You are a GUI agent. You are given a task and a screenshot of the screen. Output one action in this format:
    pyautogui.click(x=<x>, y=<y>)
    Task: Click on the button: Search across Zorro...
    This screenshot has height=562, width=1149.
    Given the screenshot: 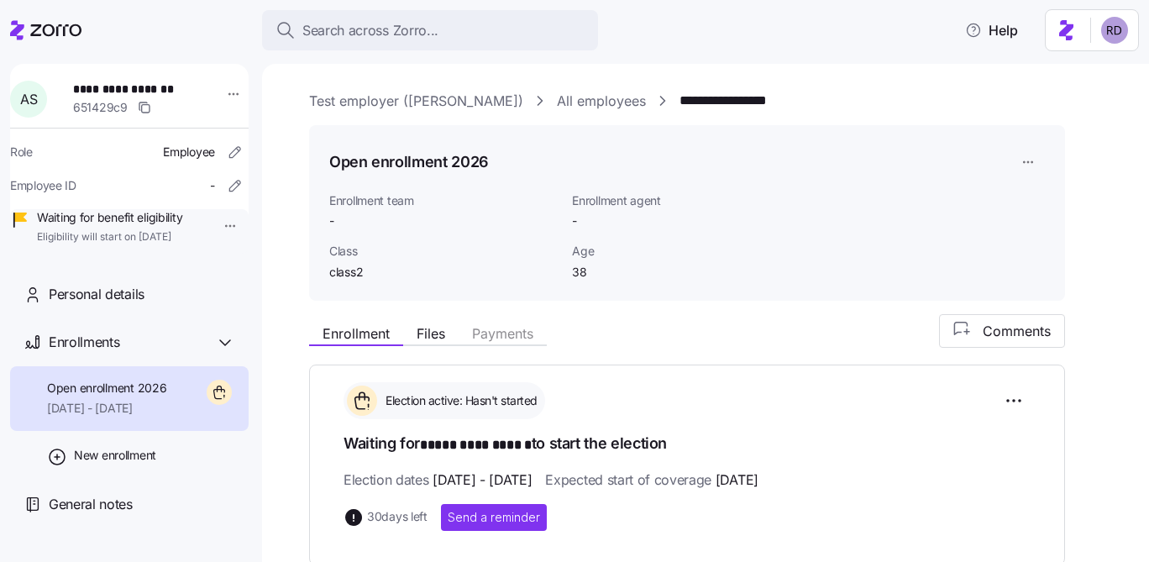 What is the action you would take?
    pyautogui.click(x=430, y=30)
    